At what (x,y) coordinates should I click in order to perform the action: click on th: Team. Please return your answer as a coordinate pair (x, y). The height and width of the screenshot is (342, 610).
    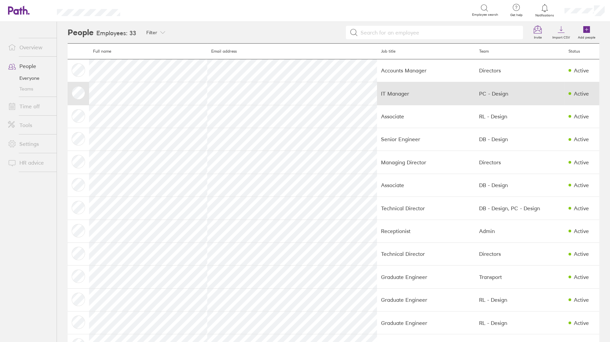
    Looking at the image, I should click on (520, 51).